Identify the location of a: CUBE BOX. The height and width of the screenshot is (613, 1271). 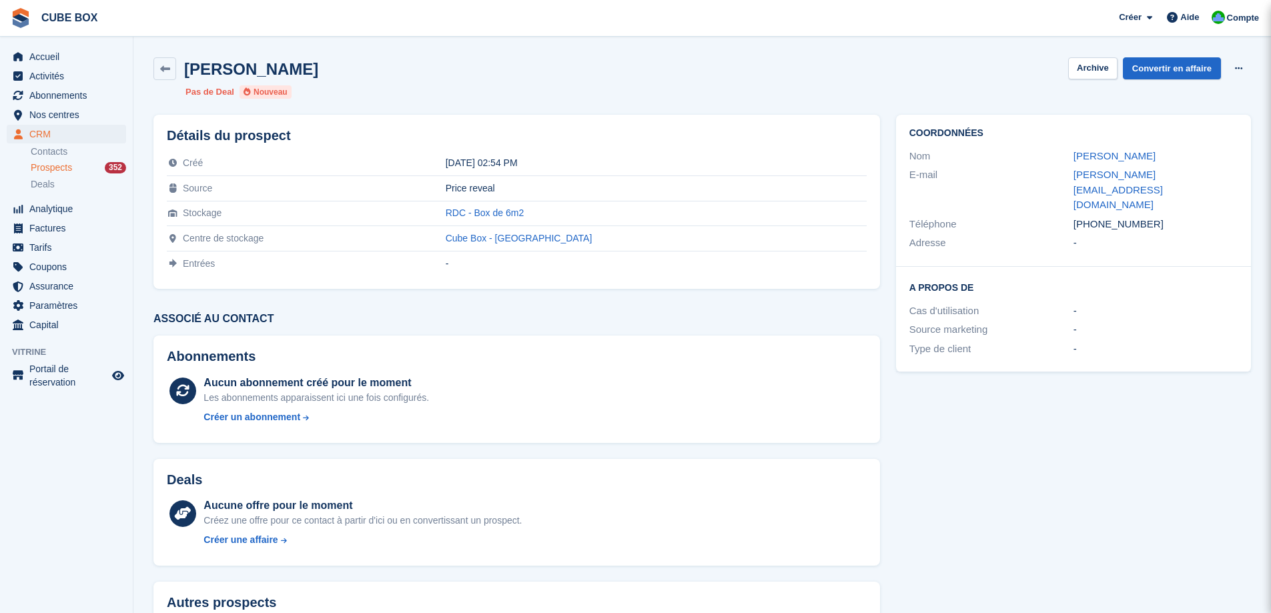
(69, 17).